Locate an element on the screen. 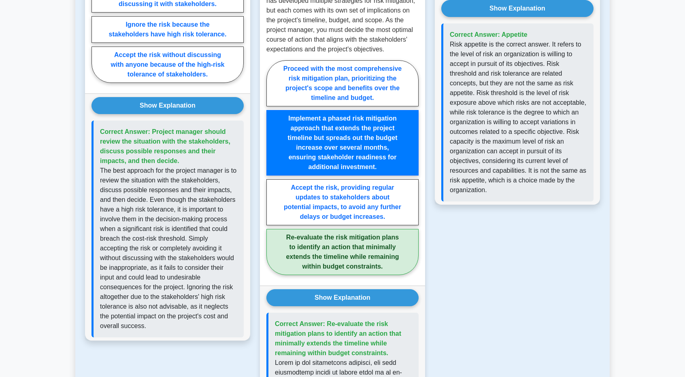 The image size is (685, 377). label: Ignore the risk because the stakeholders have high risk tolerance. is located at coordinates (168, 30).